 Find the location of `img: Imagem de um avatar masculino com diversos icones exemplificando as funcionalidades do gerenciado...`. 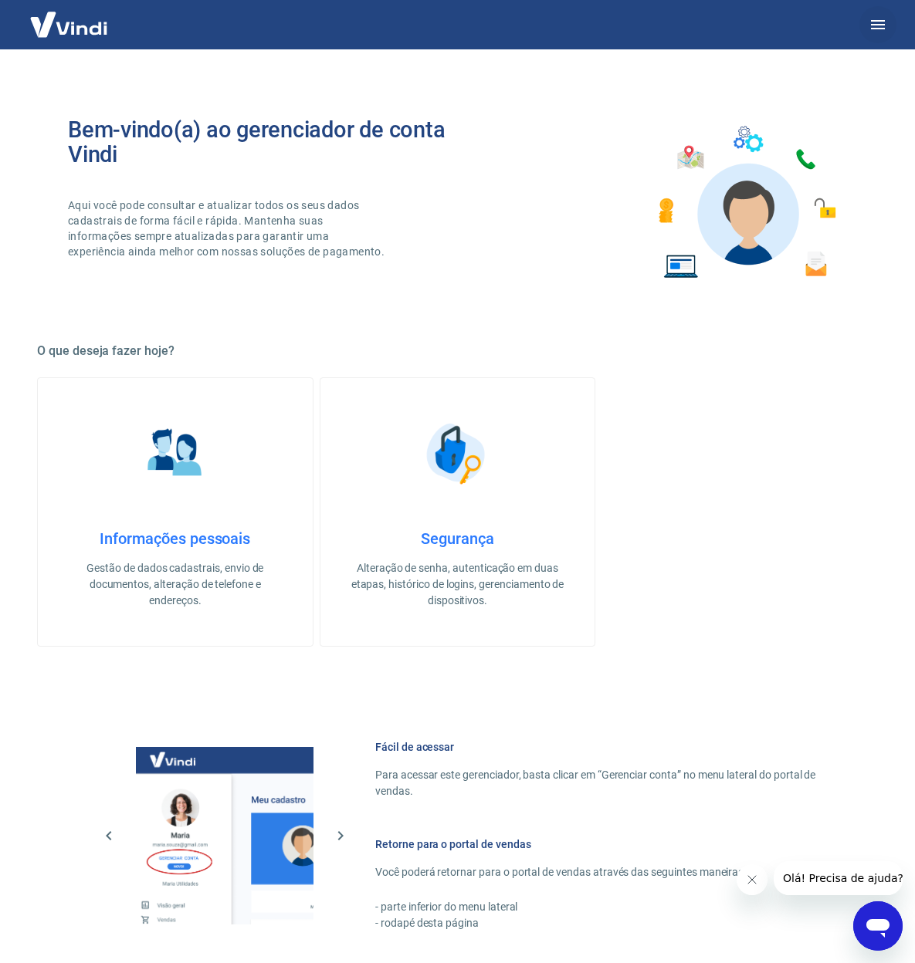

img: Imagem de um avatar masculino com diversos icones exemplificando as funcionalidades do gerenciado... is located at coordinates (746, 202).